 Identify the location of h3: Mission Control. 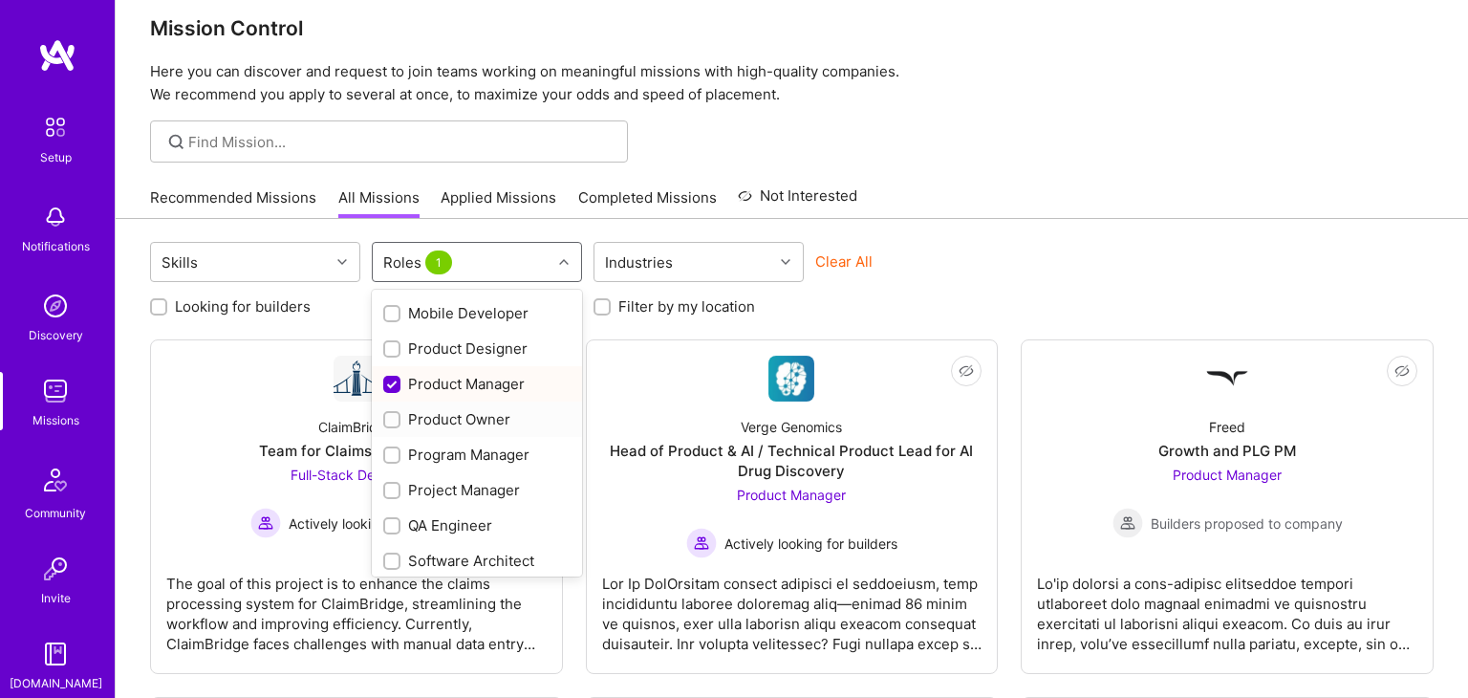
(792, 28).